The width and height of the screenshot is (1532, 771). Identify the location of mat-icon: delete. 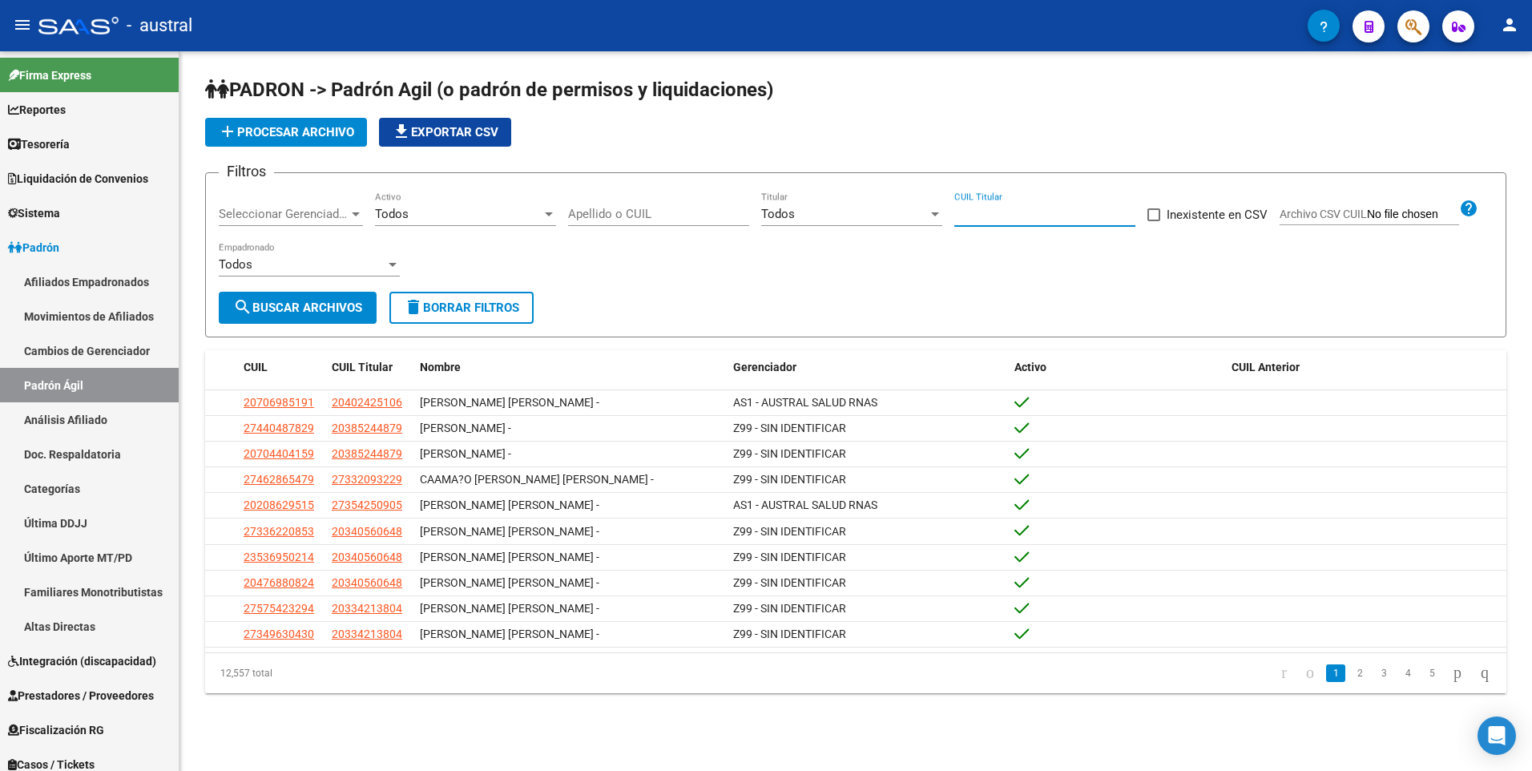
(413, 307).